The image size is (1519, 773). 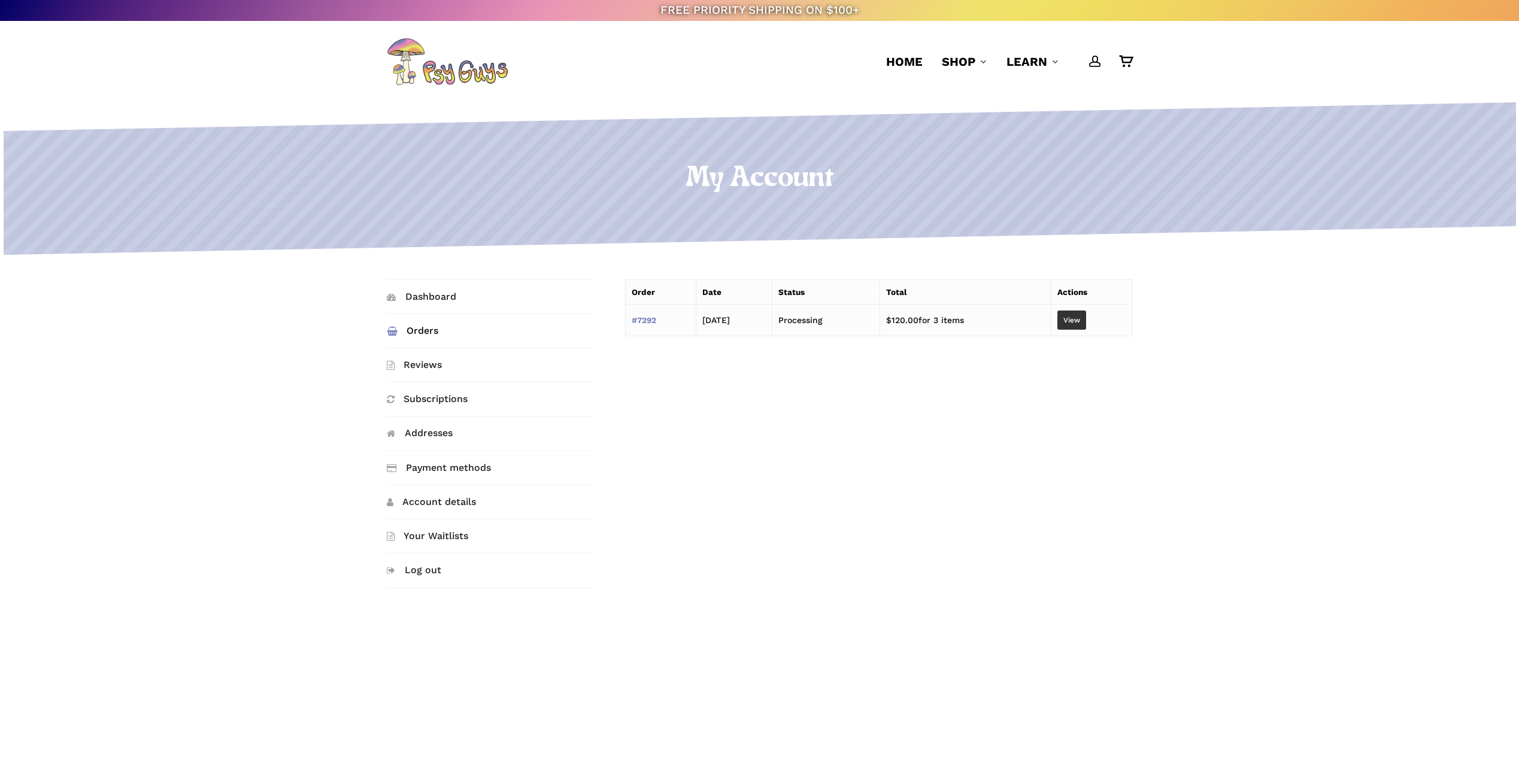 What do you see at coordinates (490, 502) in the screenshot?
I see `a: Account details` at bounding box center [490, 502].